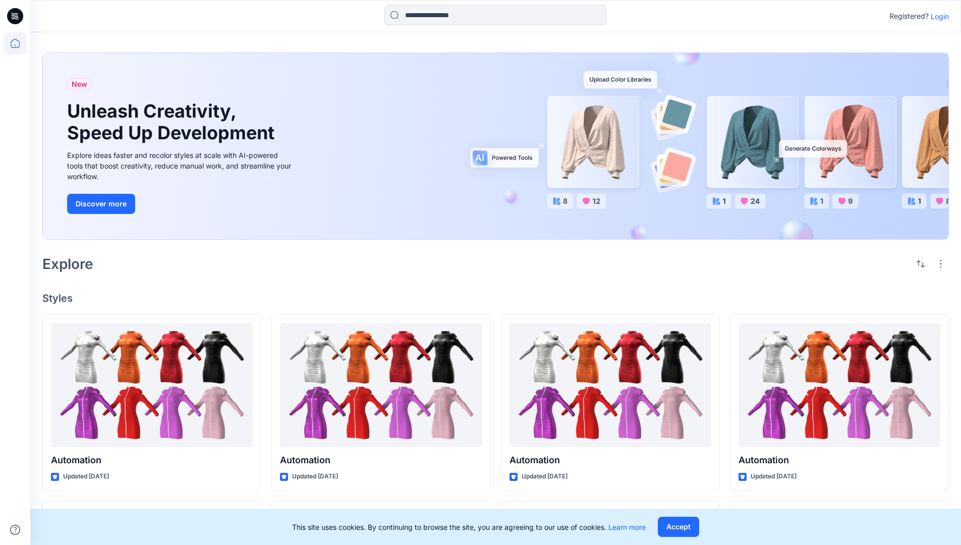  I want to click on button: Accept, so click(678, 526).